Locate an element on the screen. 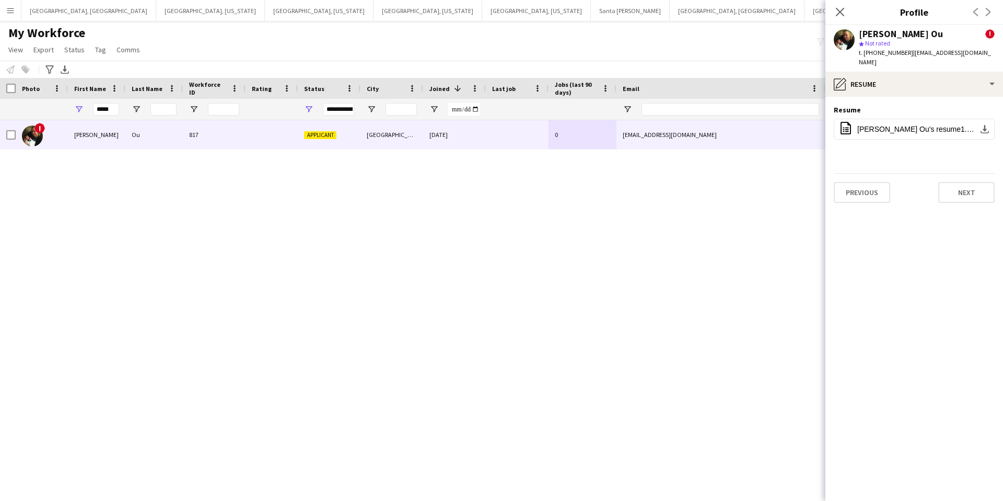  span: Last job is located at coordinates (504, 88).